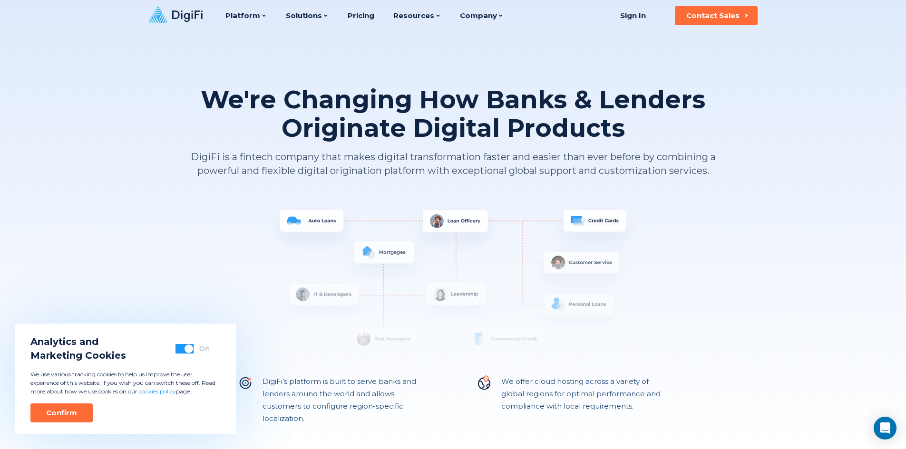  Describe the element at coordinates (61, 413) in the screenshot. I see `button: Confirm` at that location.